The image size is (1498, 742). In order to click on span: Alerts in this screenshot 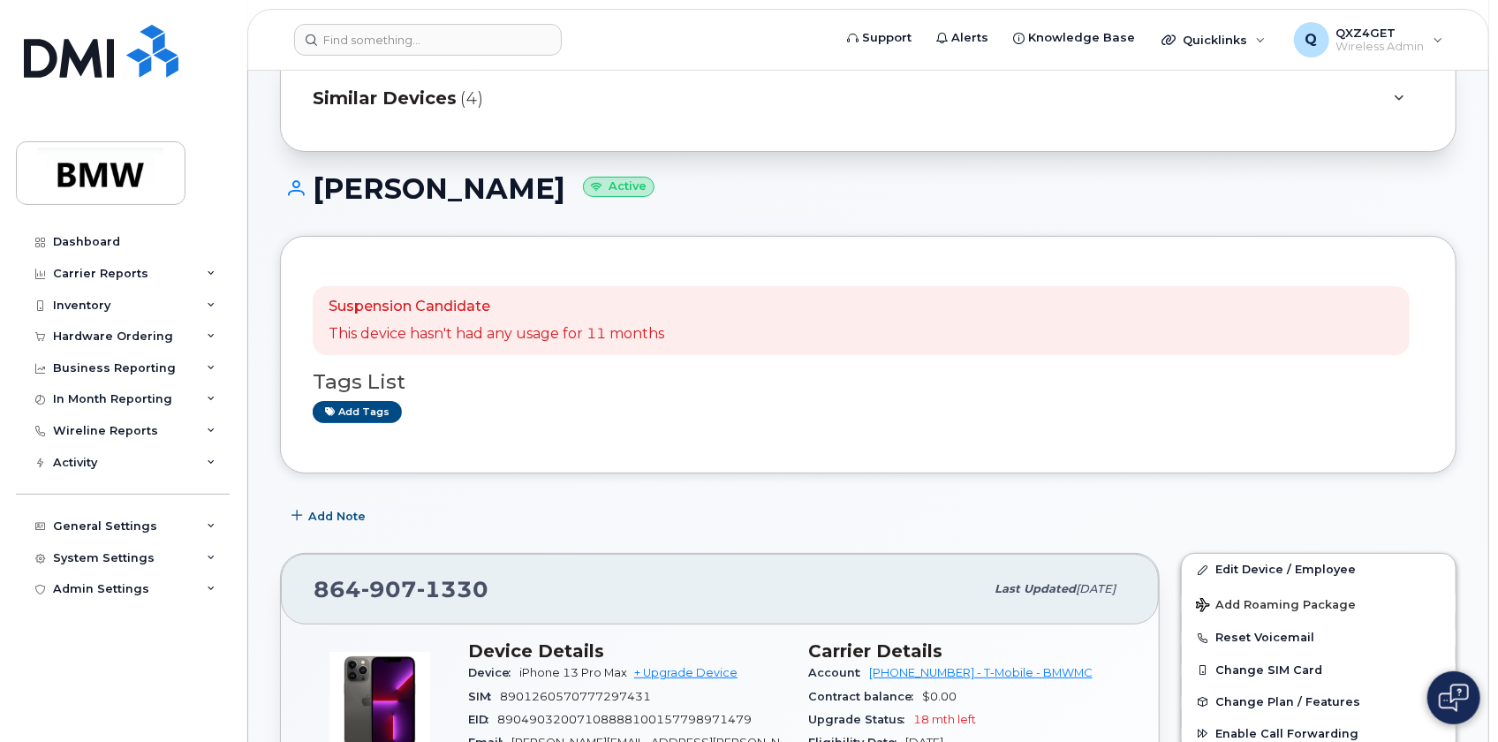, I will do `click(970, 38)`.